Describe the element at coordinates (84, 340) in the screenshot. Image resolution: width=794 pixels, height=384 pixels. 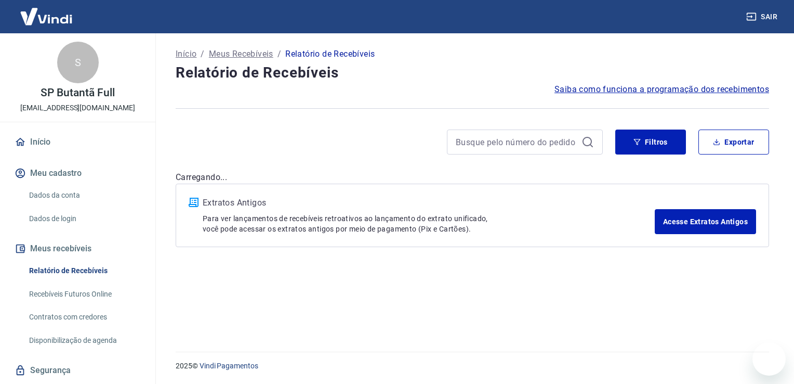
I see `a: Disponibilização de agenda` at that location.